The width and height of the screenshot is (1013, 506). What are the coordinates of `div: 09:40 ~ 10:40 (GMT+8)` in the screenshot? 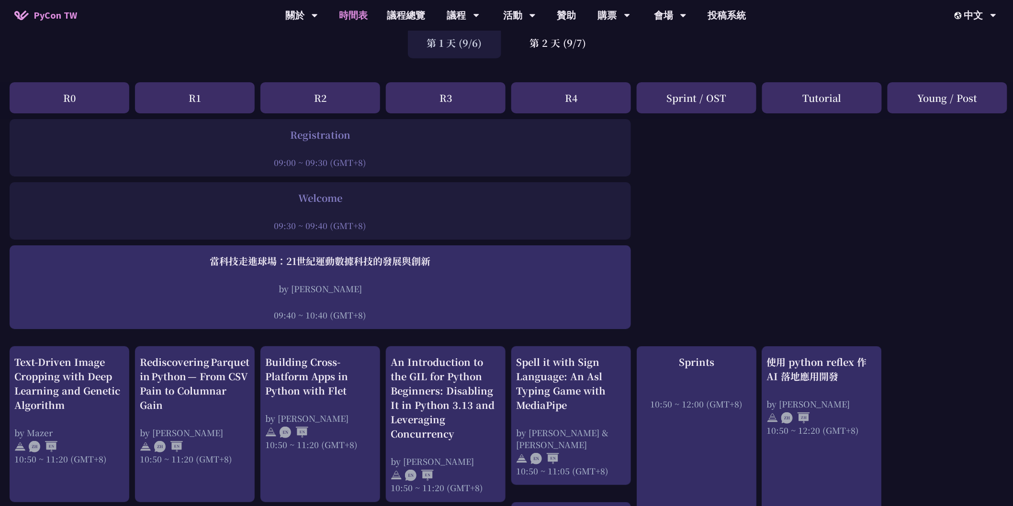 It's located at (320, 315).